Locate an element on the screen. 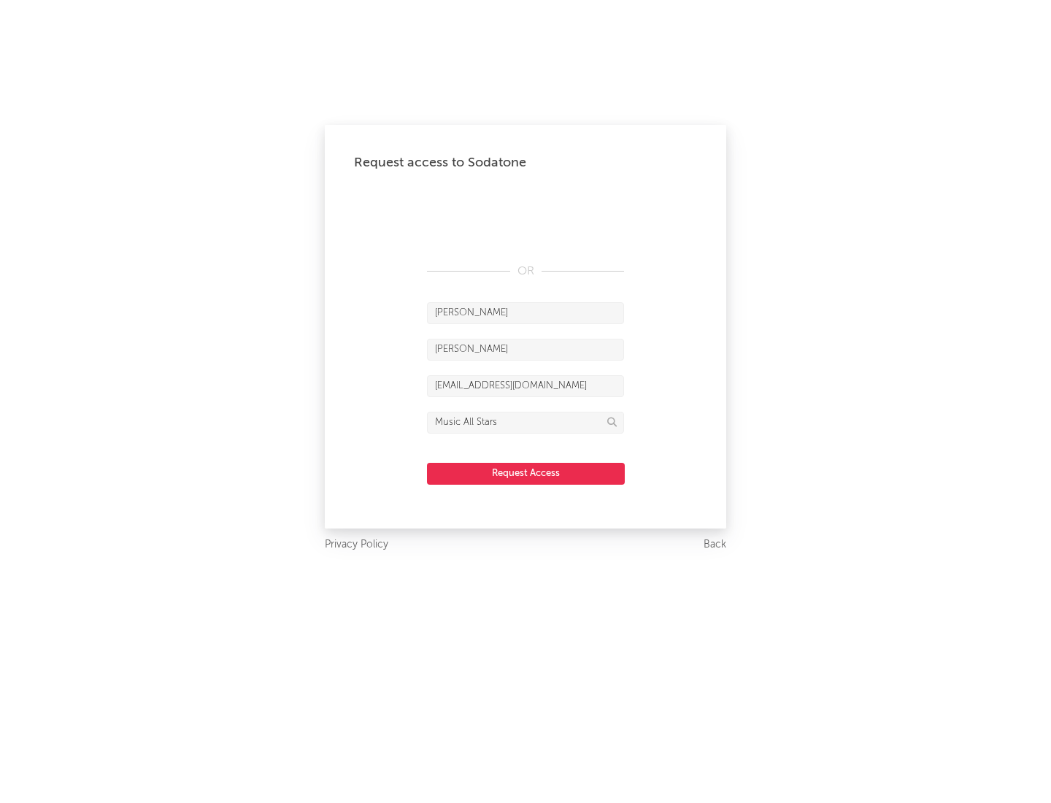 This screenshot has width=1051, height=803. div: OR is located at coordinates (526, 272).